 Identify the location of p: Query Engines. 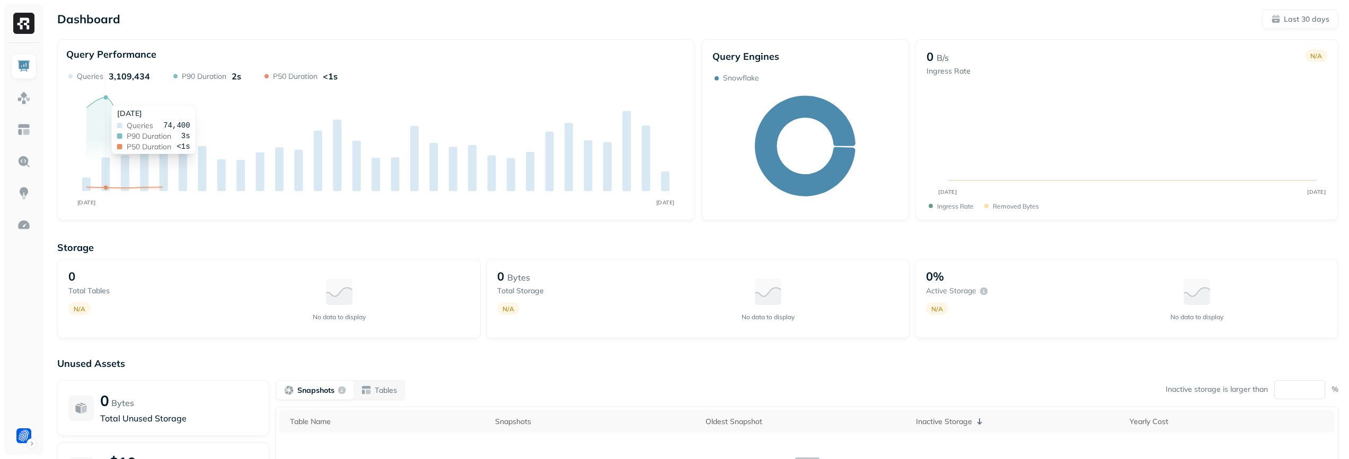
(805, 56).